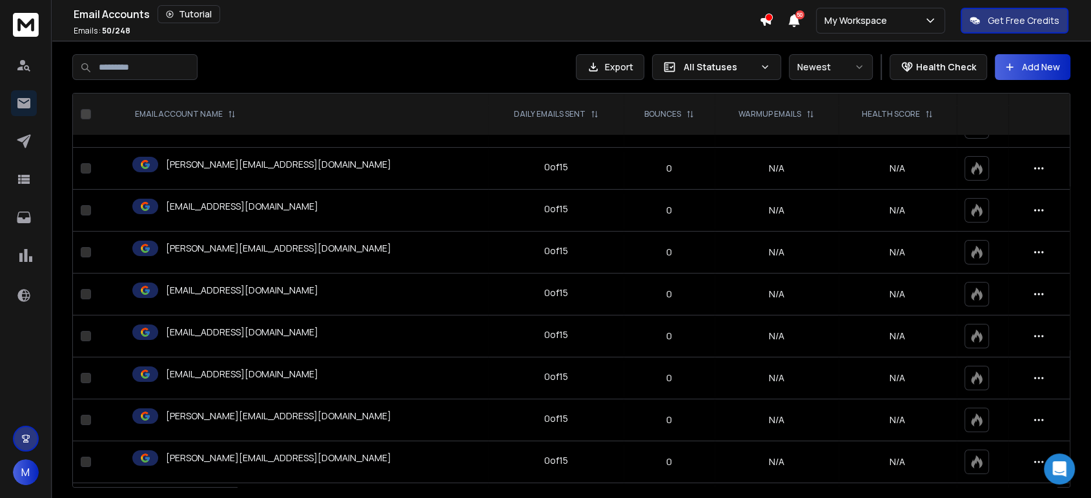 The height and width of the screenshot is (498, 1091). What do you see at coordinates (800, 15) in the screenshot?
I see `span: 50` at bounding box center [800, 15].